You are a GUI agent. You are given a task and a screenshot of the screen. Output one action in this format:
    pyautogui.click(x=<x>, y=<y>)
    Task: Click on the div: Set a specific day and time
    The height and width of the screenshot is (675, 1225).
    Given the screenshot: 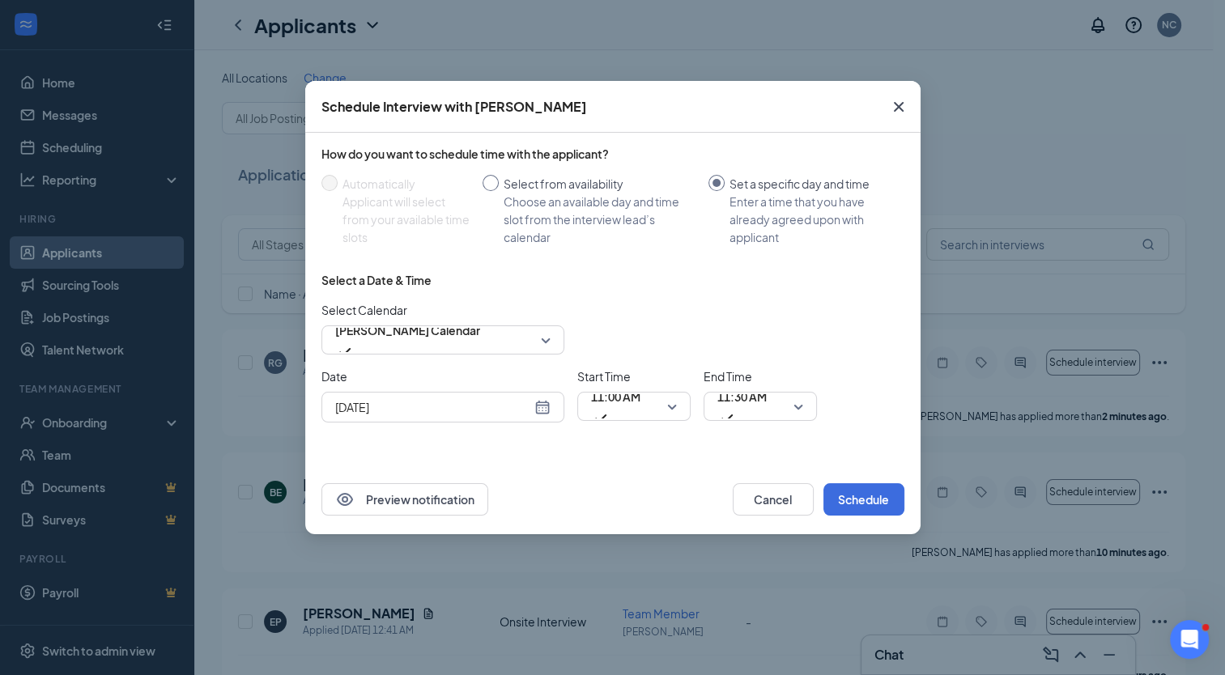 What is the action you would take?
    pyautogui.click(x=810, y=184)
    